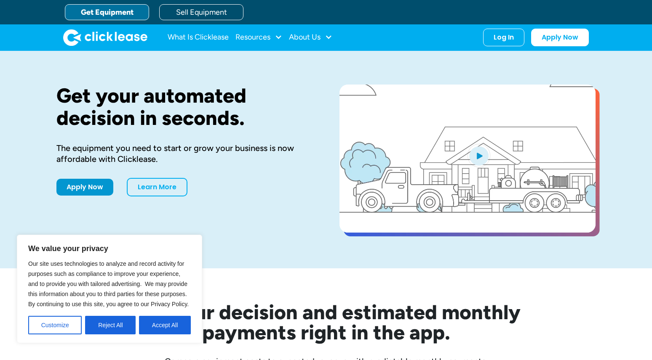 The image size is (652, 360). I want to click on h1: Get your automated decision in seconds., so click(184, 107).